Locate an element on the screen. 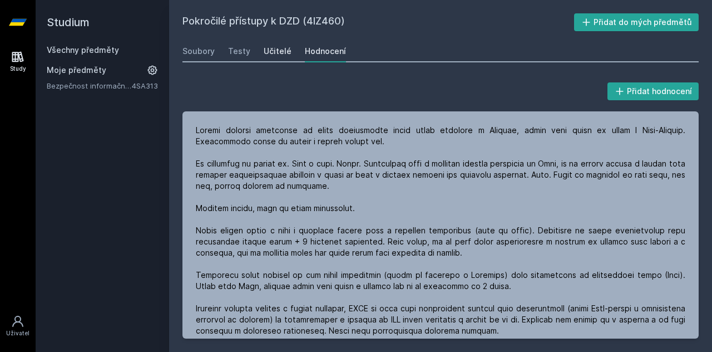 This screenshot has height=352, width=712. div: Study is located at coordinates (18, 68).